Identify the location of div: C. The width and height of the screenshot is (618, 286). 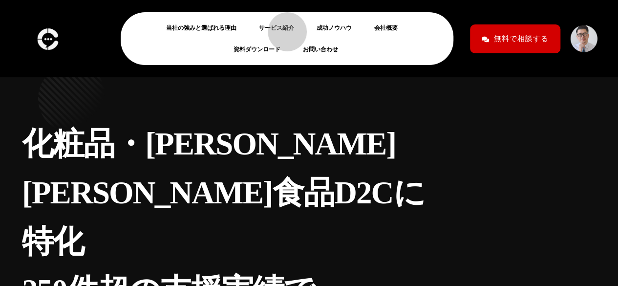
(381, 192).